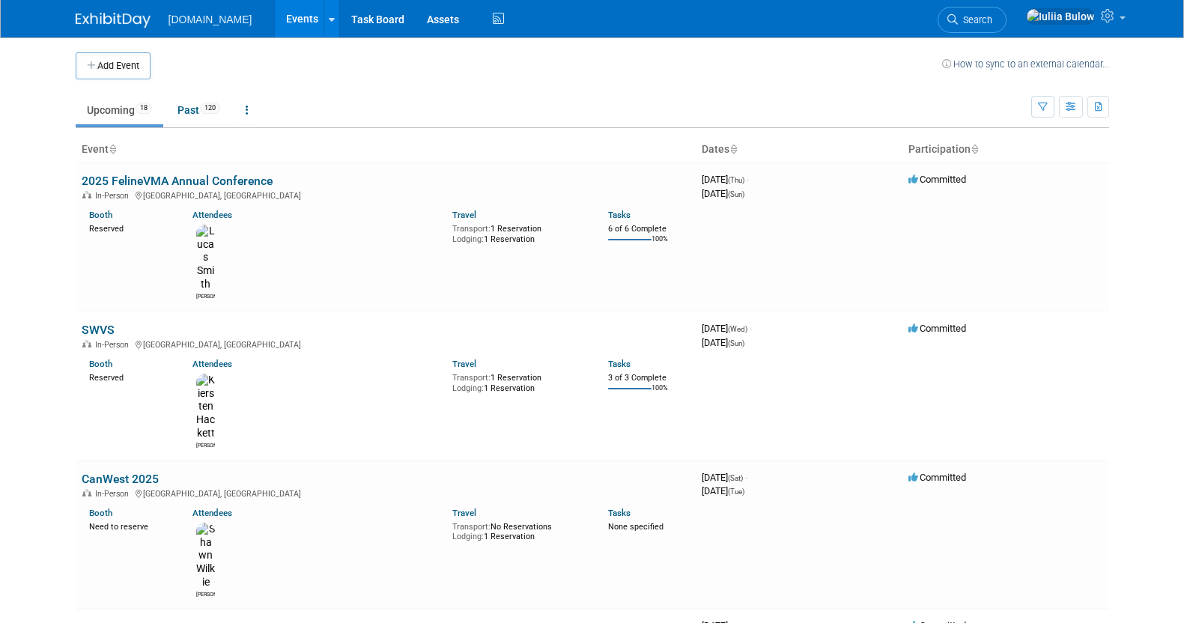  I want to click on div: Kiersten Hackett, so click(205, 445).